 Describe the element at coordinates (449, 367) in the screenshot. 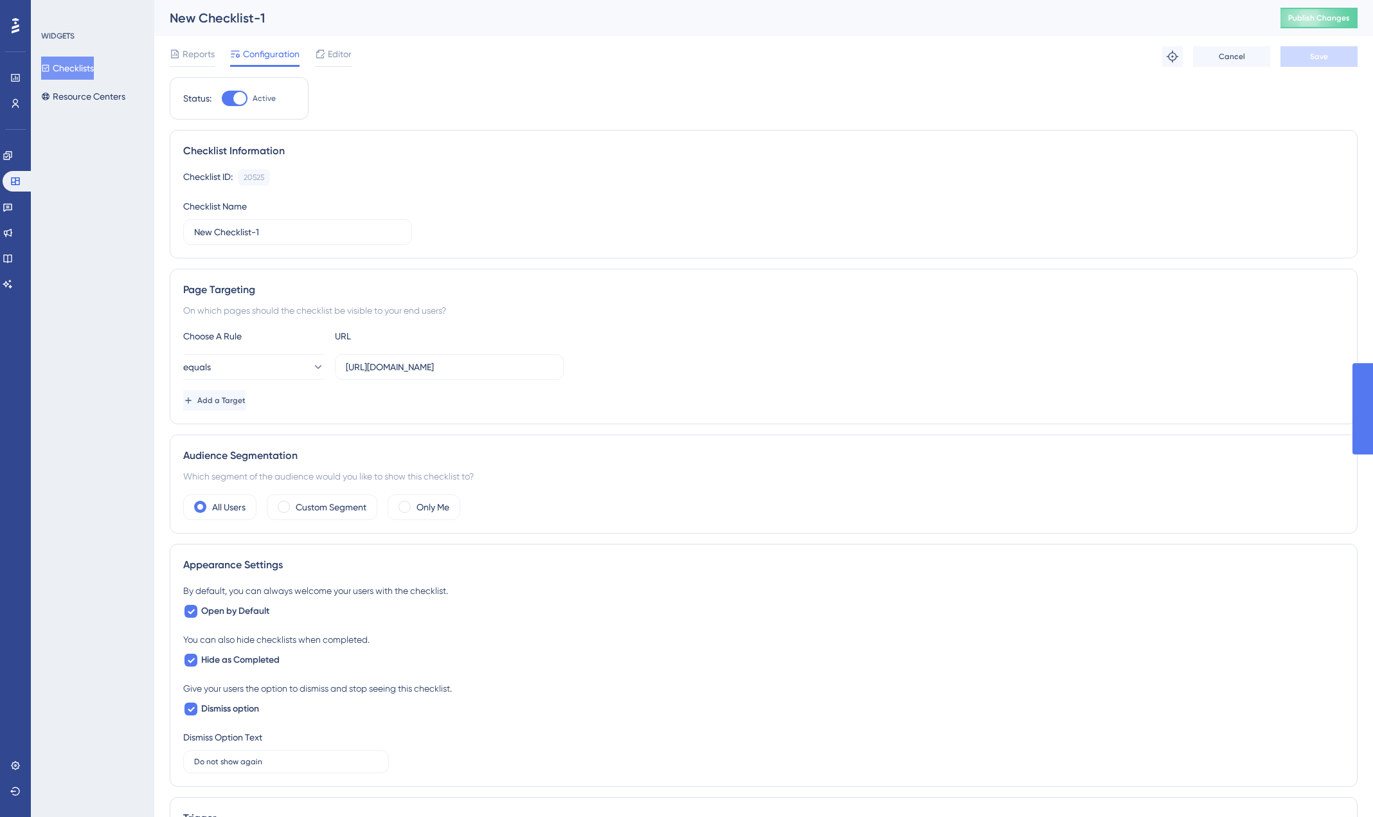

I see `input: yourwebsite.com/path` at that location.